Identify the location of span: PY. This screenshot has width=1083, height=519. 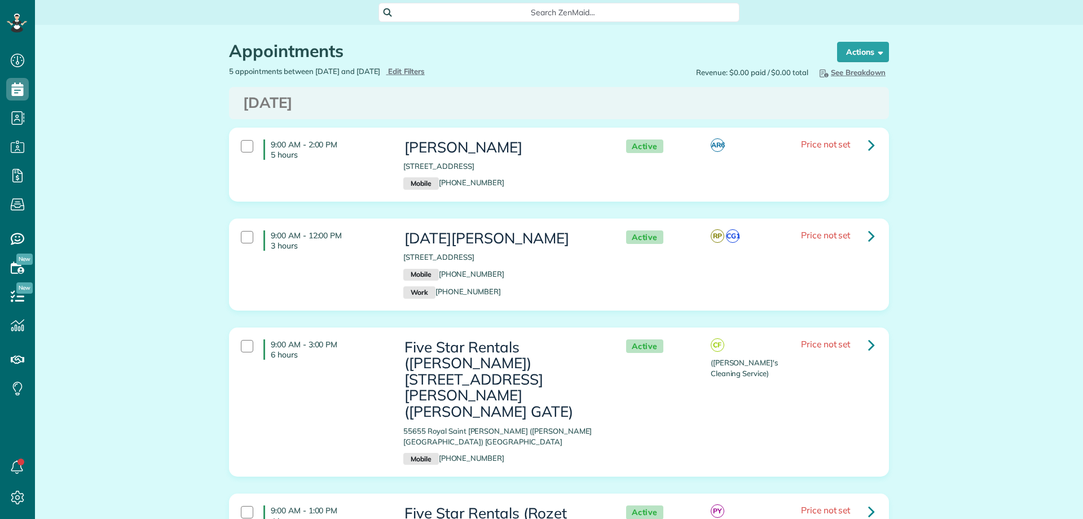
(718, 511).